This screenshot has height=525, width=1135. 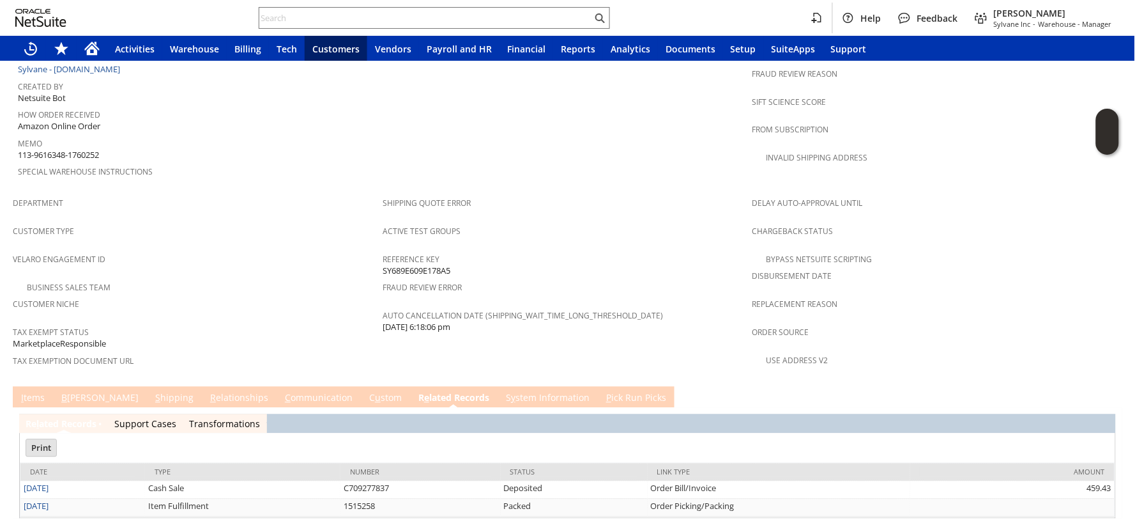 What do you see at coordinates (85, 172) in the screenshot?
I see `a: Special Warehouse Instructions` at bounding box center [85, 172].